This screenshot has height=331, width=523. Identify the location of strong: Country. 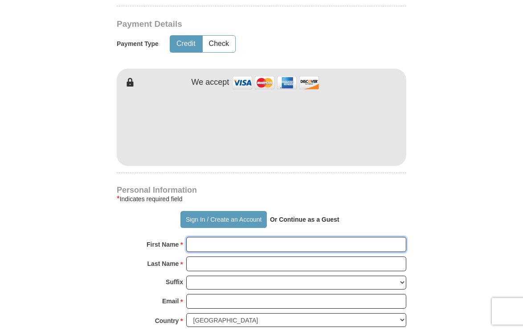
(167, 320).